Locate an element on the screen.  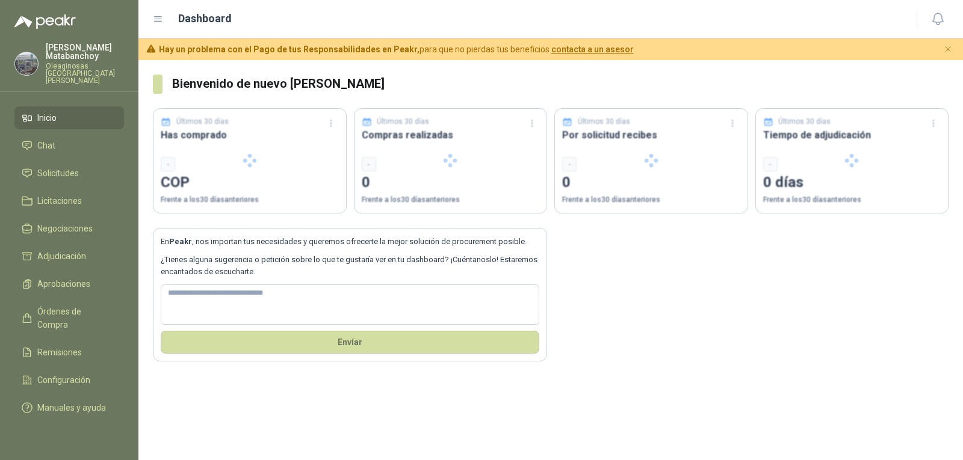
img: Company Logo is located at coordinates (26, 64).